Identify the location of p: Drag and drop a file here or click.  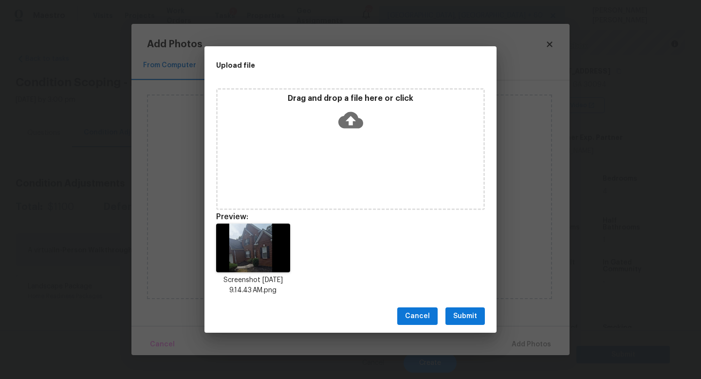
(350, 98).